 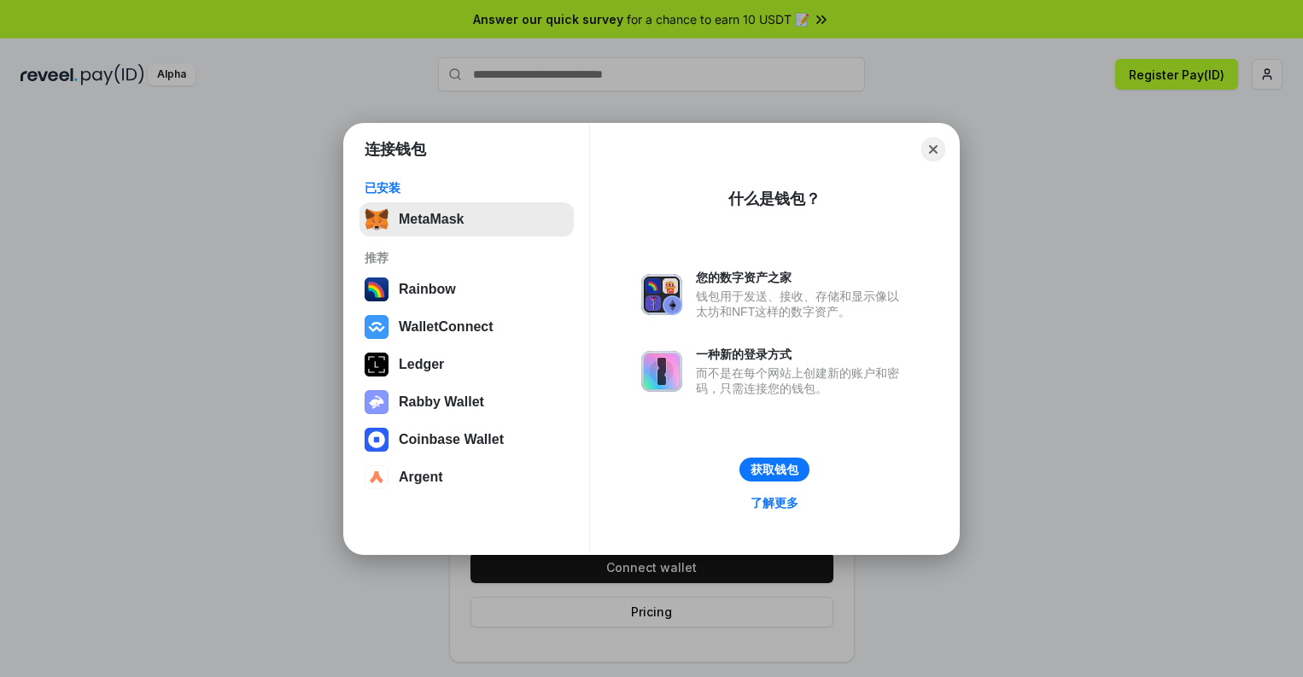 What do you see at coordinates (466, 188) in the screenshot?
I see `div: 已安装` at bounding box center [466, 188].